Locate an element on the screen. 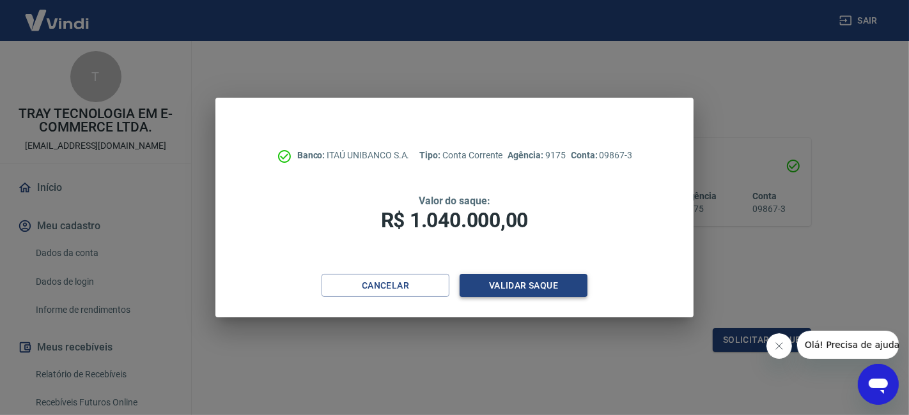  span: Tipo: is located at coordinates (431, 155).